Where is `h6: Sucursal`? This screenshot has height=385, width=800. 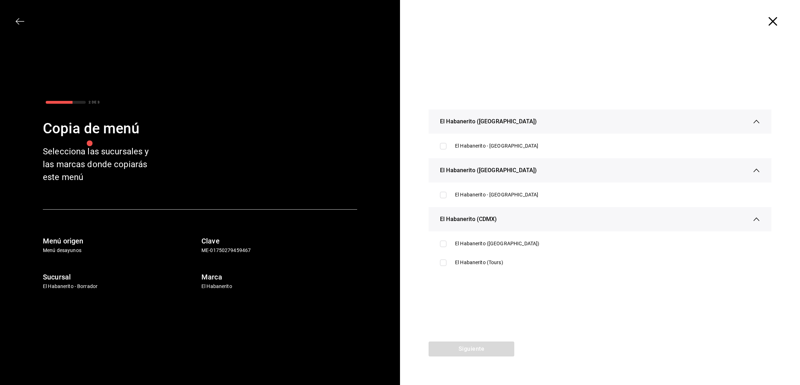 h6: Sucursal is located at coordinates (121, 277).